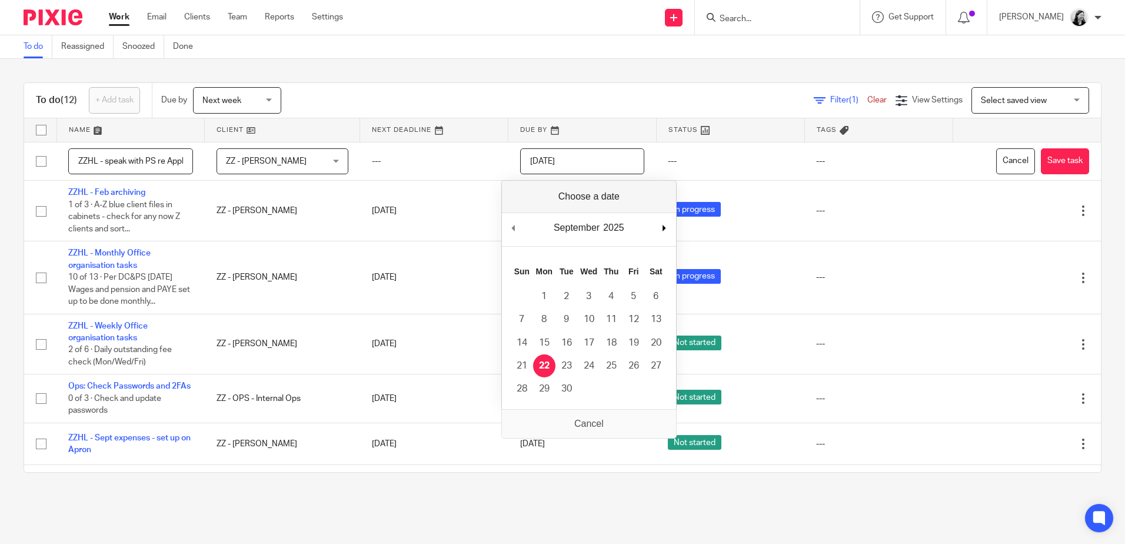 Image resolution: width=1125 pixels, height=544 pixels. What do you see at coordinates (522, 271) in the screenshot?
I see `abbr: Sunday` at bounding box center [522, 271].